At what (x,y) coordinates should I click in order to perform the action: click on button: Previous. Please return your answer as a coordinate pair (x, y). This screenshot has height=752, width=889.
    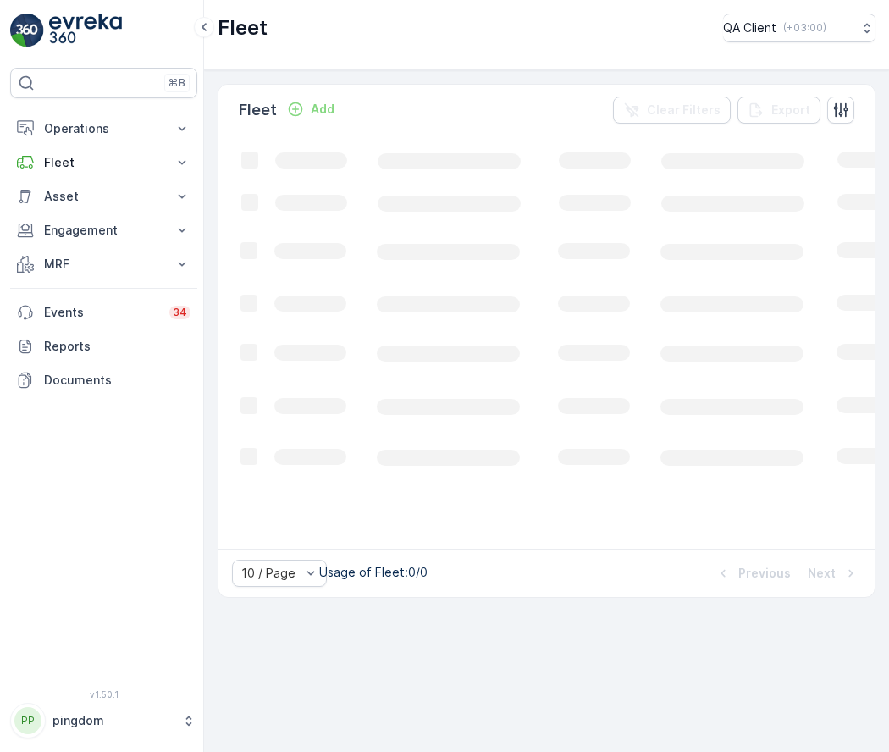
    Looking at the image, I should click on (753, 573).